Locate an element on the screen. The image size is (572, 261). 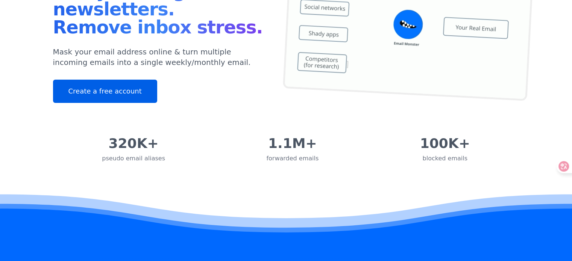
div: 100K+ is located at coordinates (445, 144).